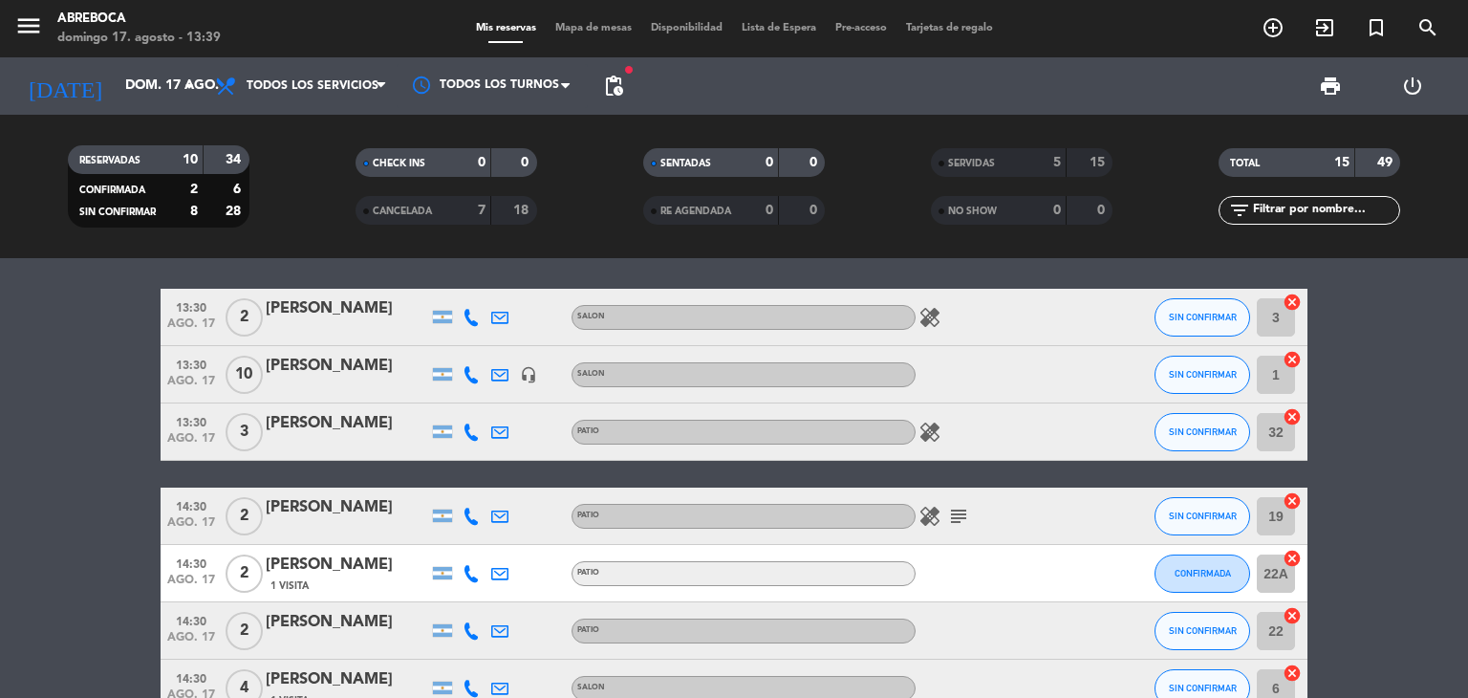 This screenshot has width=1468, height=698. Describe the element at coordinates (1428, 28) in the screenshot. I see `i: search` at that location.